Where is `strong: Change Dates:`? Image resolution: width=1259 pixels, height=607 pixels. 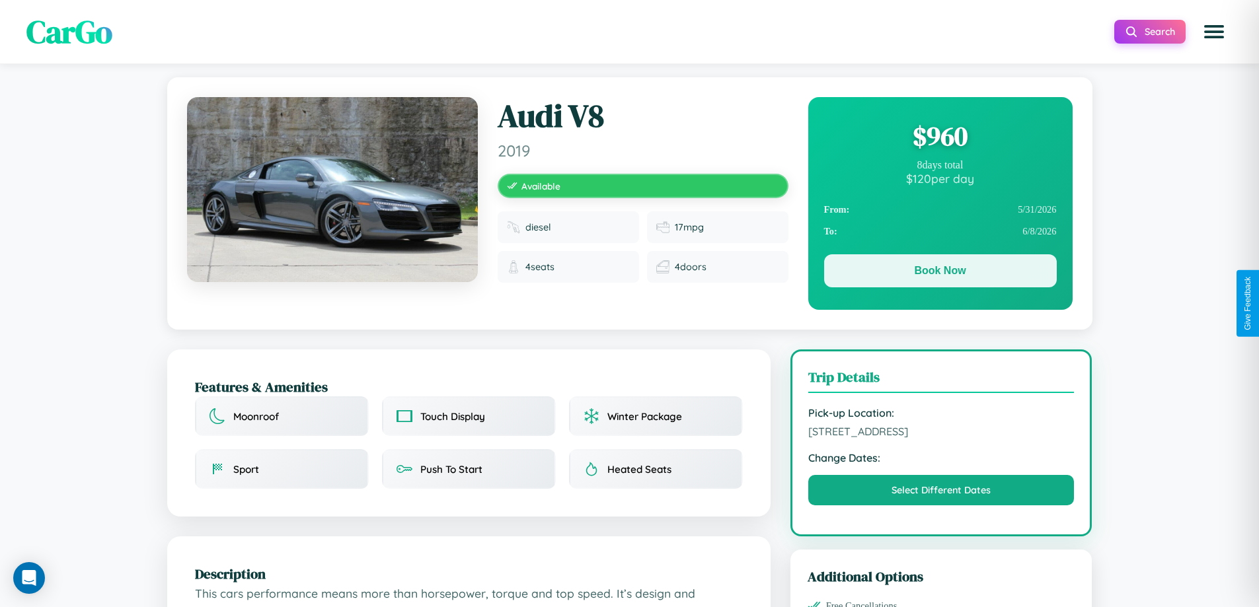 strong: Change Dates: is located at coordinates (941, 458).